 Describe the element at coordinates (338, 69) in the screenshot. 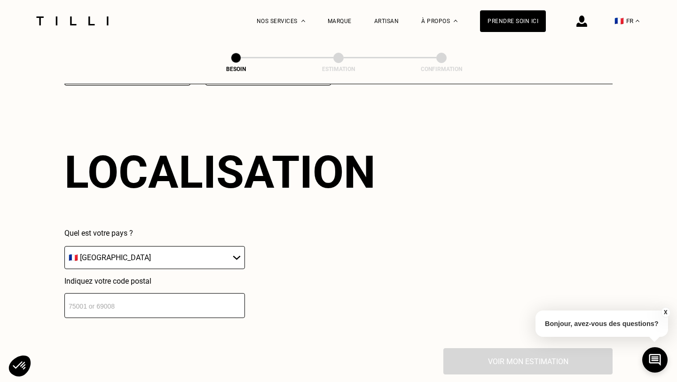

I see `div: Estimation` at that location.